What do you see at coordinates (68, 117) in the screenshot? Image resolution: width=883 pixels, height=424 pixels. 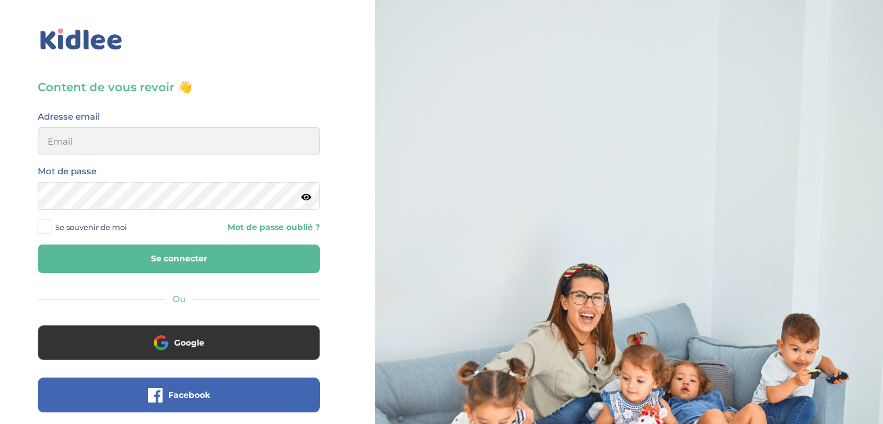 I see `label: Adresse email` at bounding box center [68, 117].